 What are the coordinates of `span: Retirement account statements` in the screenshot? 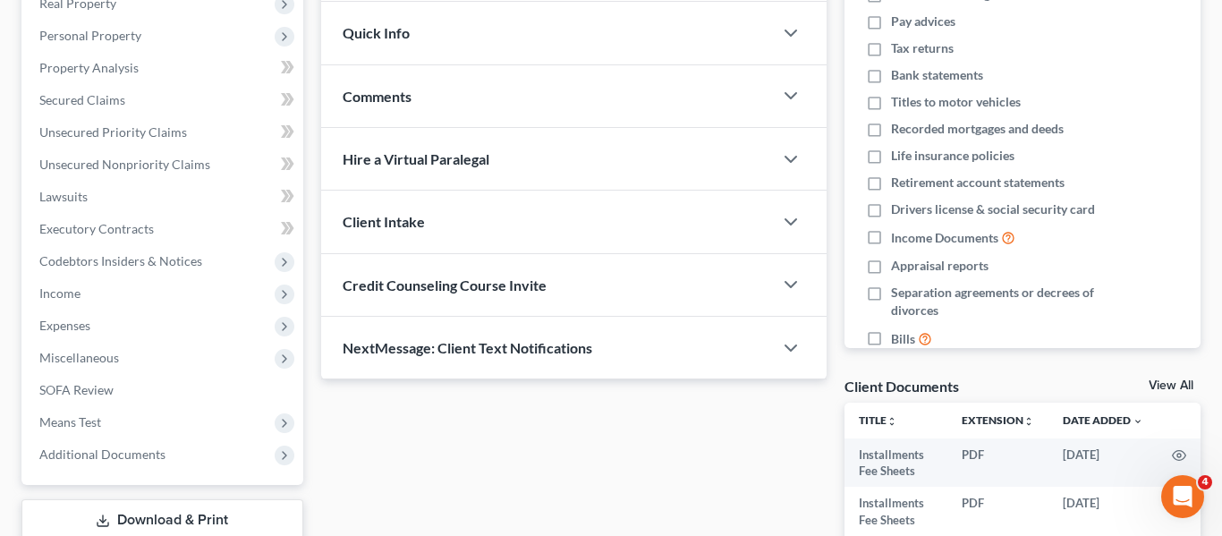 It's located at (977, 182).